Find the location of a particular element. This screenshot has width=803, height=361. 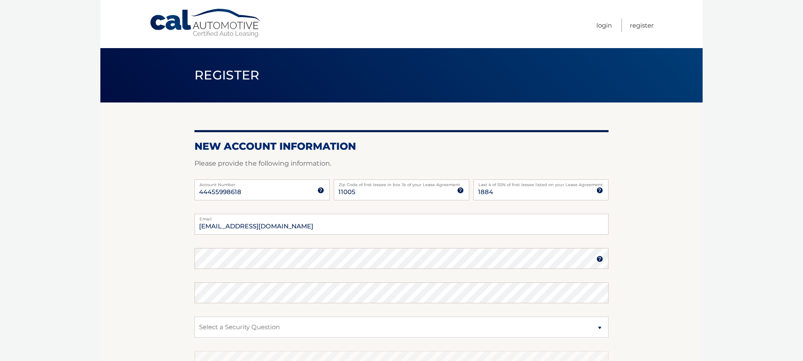

input: Account Number is located at coordinates (262, 190).